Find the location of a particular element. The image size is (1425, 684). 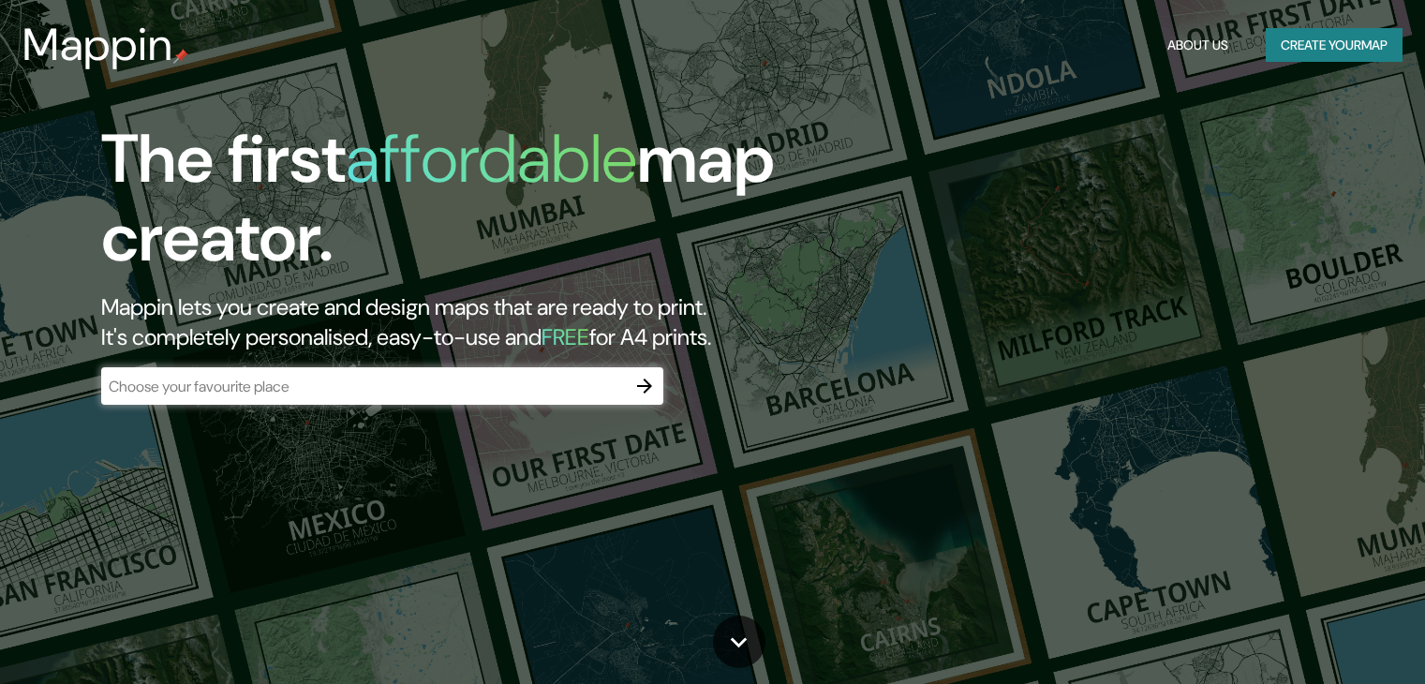

h1: affordable is located at coordinates (491, 158).